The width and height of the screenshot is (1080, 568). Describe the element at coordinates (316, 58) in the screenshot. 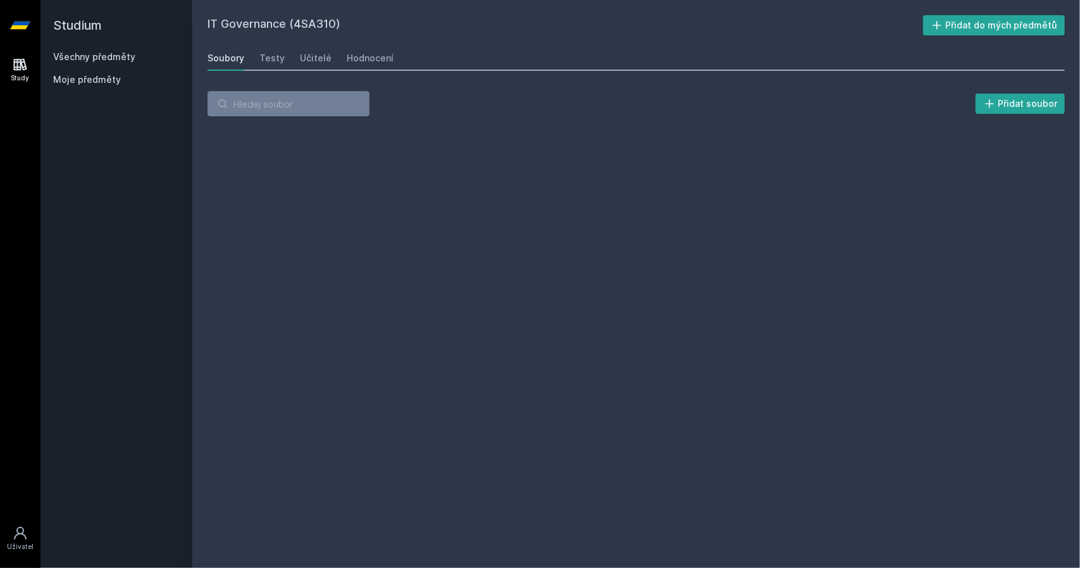

I see `a: Učitelé` at that location.